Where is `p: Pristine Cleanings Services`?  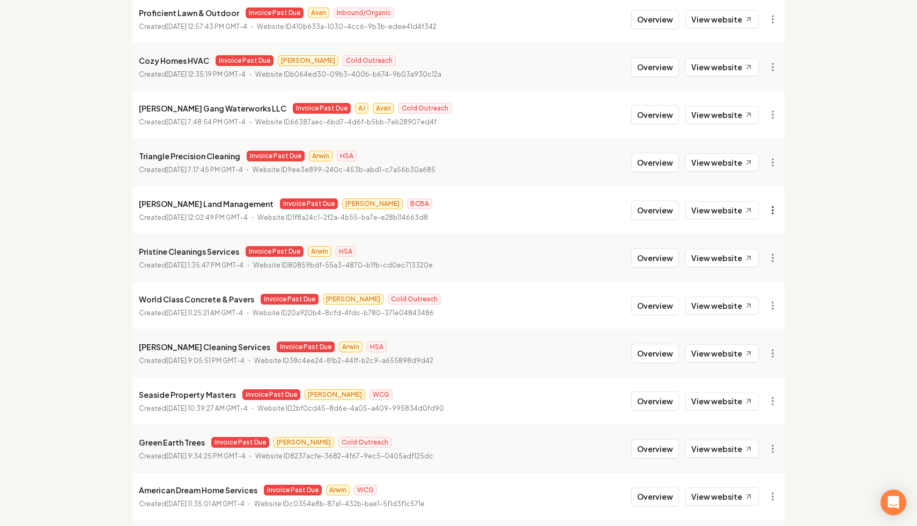 p: Pristine Cleanings Services is located at coordinates (189, 251).